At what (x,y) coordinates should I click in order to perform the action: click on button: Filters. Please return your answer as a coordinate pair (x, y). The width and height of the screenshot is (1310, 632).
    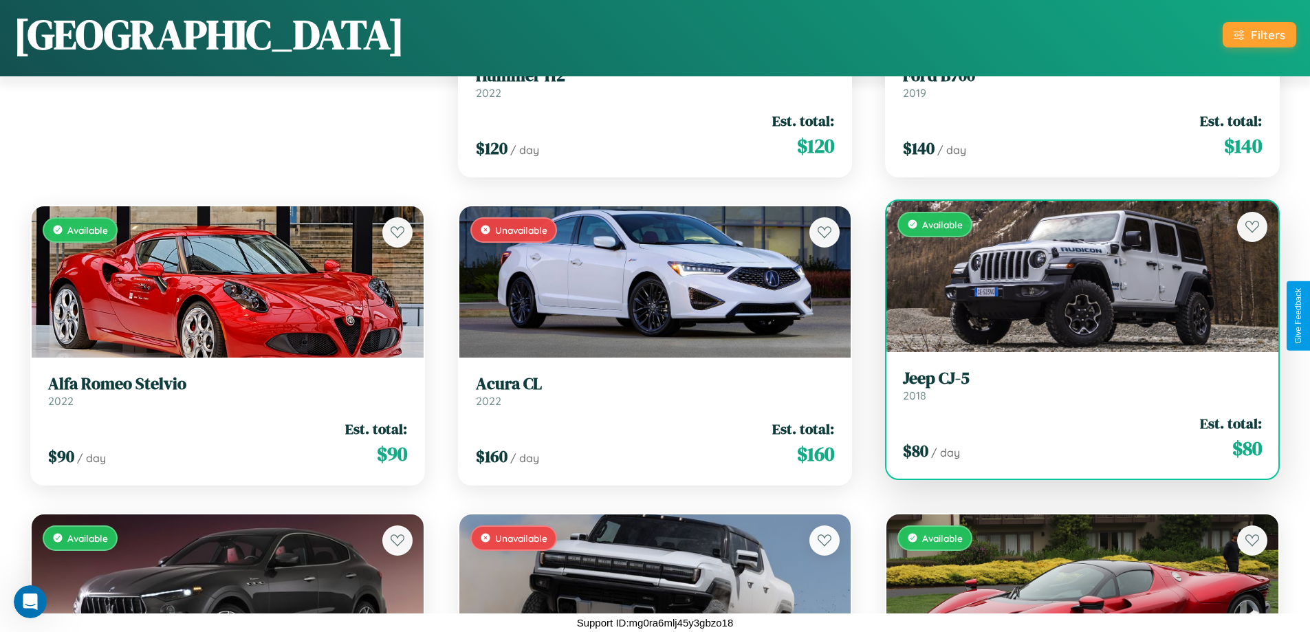
    Looking at the image, I should click on (1259, 34).